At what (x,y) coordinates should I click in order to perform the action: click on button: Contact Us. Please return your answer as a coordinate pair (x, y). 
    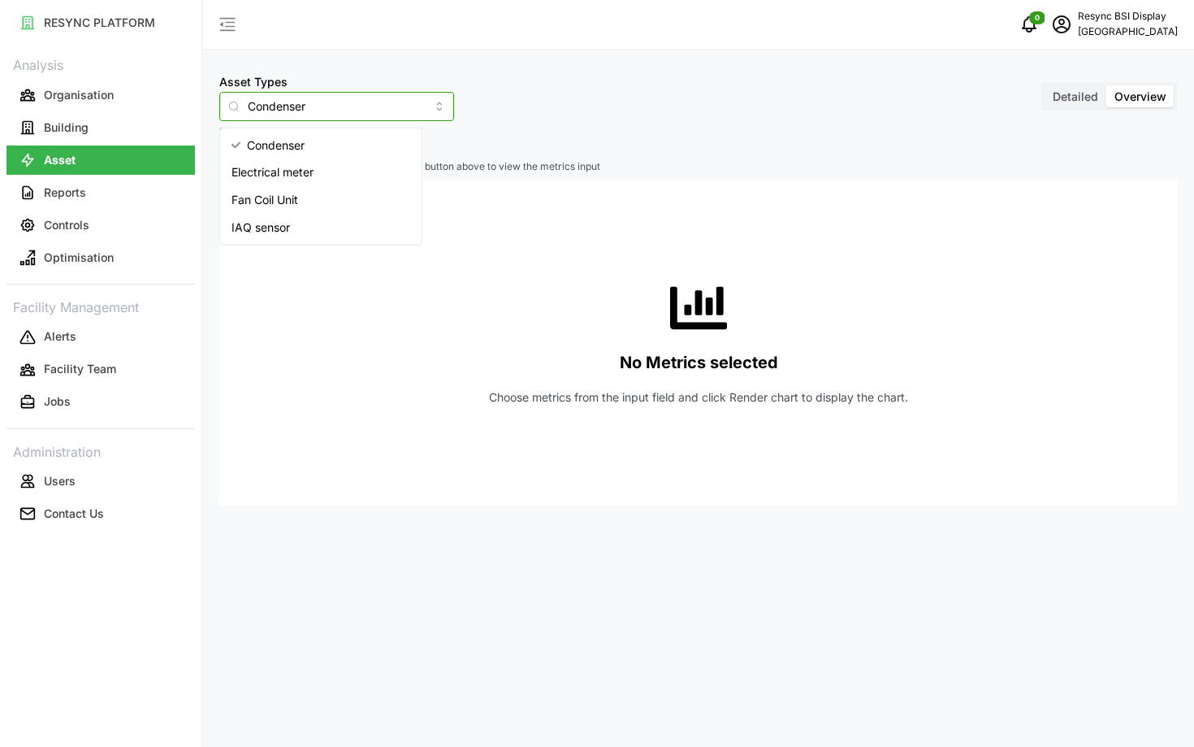
    Looking at the image, I should click on (101, 514).